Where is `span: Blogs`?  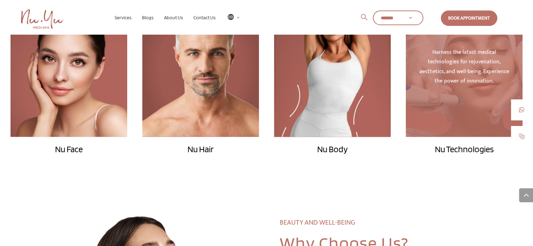
span: Blogs is located at coordinates (147, 18).